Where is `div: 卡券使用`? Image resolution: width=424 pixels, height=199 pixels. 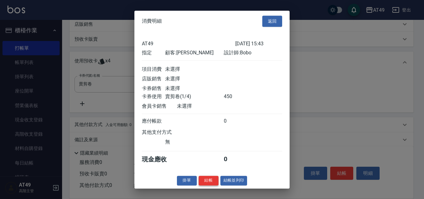 div: 卡券使用 is located at coordinates (154, 97).